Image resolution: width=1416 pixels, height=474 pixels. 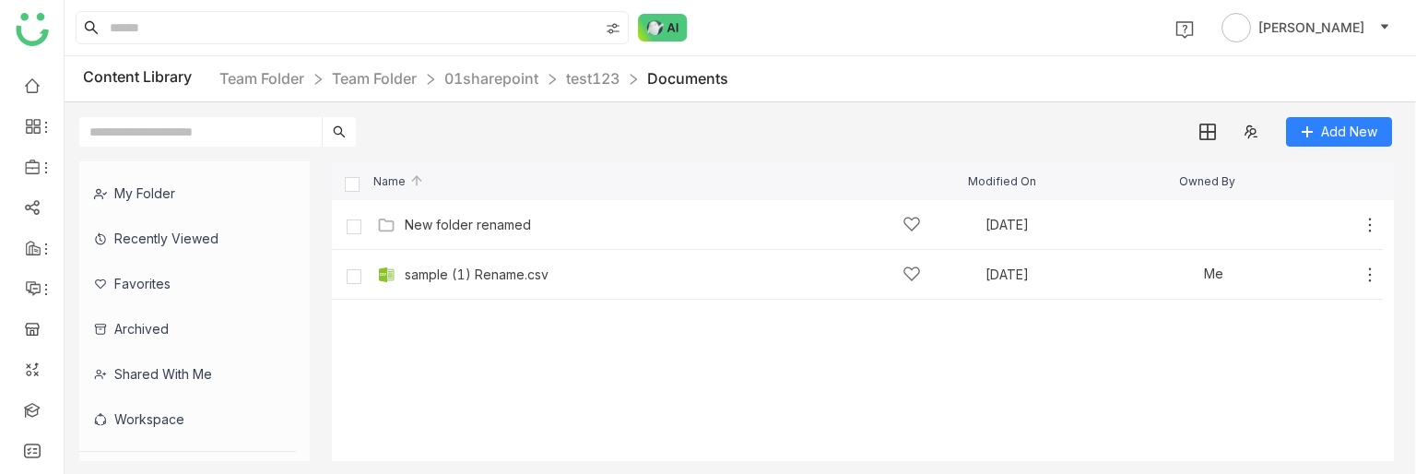 I want to click on div: Recently Viewed, so click(x=187, y=238).